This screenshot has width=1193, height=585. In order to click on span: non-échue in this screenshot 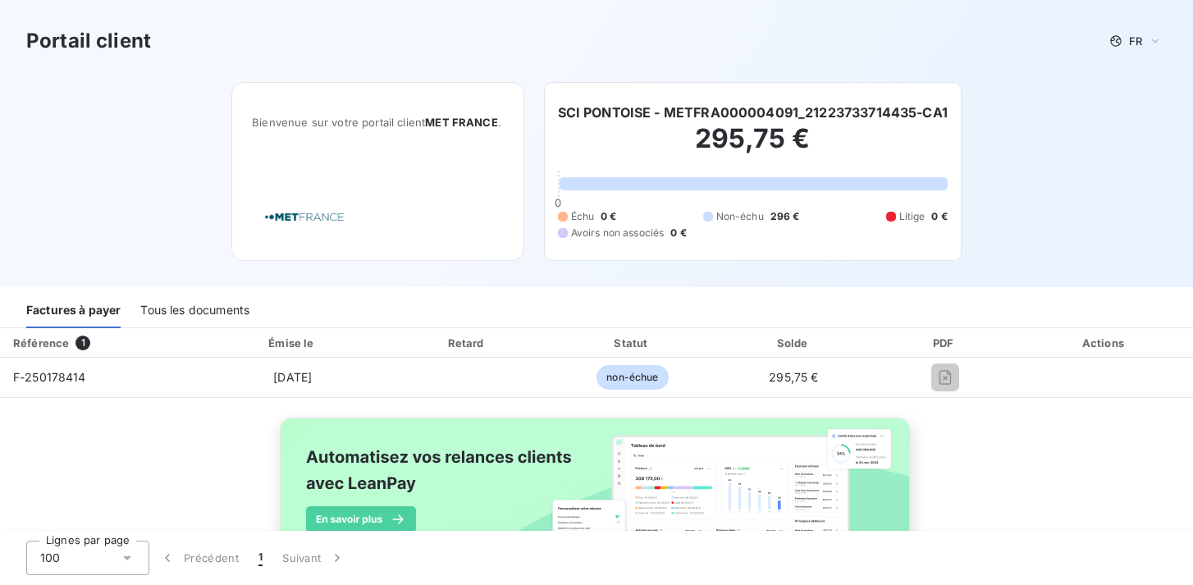, I will do `click(632, 377)`.